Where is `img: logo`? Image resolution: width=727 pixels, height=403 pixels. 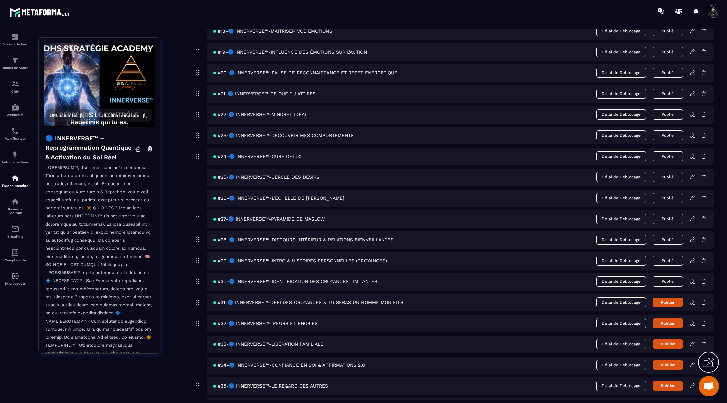 img: logo is located at coordinates (40, 12).